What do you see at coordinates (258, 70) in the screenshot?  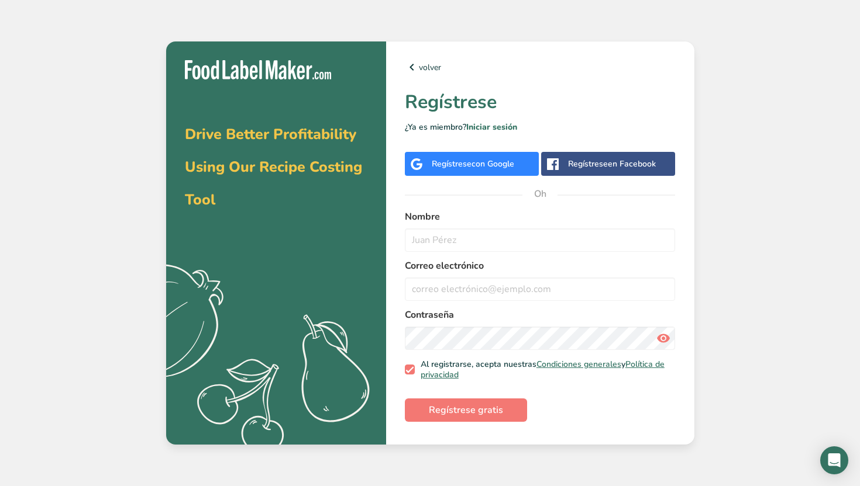 I see `img: Fabricante de etiquetas para alimentos` at bounding box center [258, 70].